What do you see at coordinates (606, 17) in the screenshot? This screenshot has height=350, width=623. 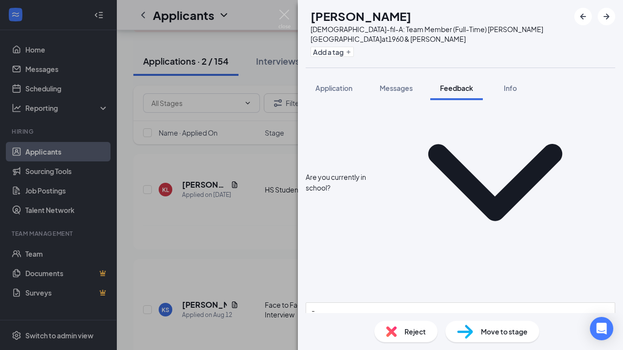 I see `svg: ArrowRight` at bounding box center [606, 17].